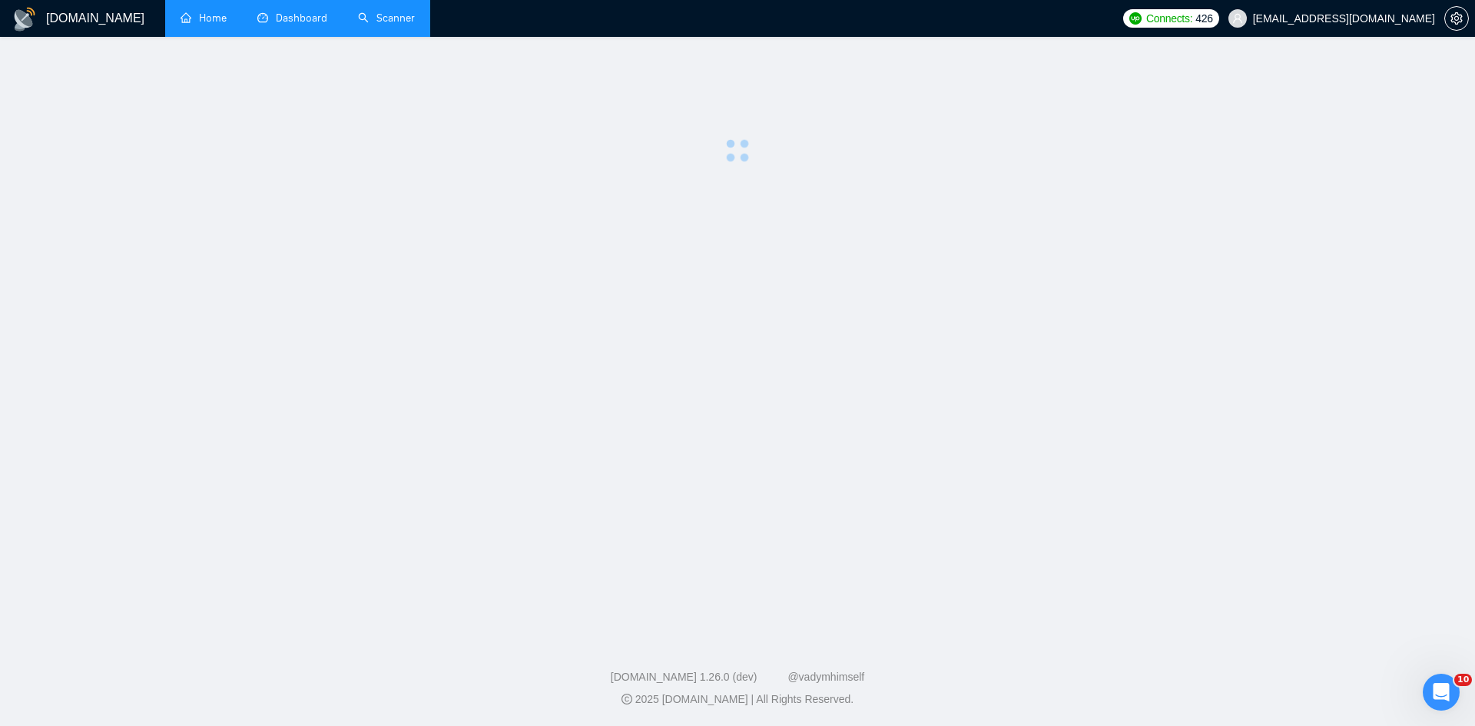 The width and height of the screenshot is (1475, 726). What do you see at coordinates (1463, 680) in the screenshot?
I see `span: 10` at bounding box center [1463, 680].